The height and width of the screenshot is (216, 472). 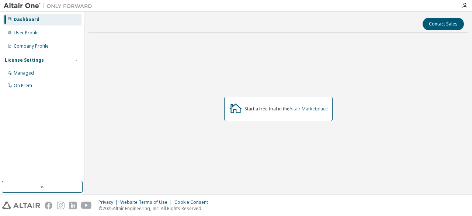 I want to click on img: youtube.svg, so click(x=86, y=205).